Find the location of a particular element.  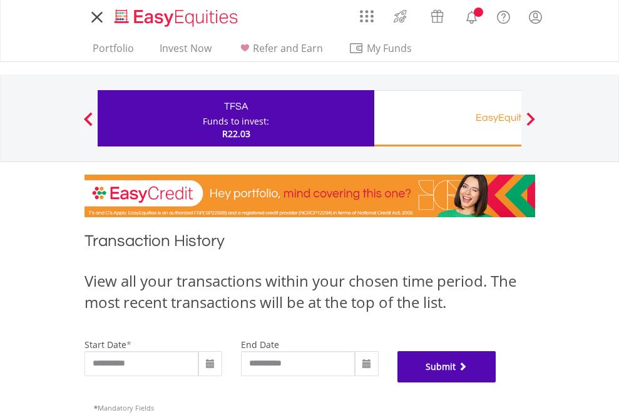

a: Invest Now is located at coordinates (185, 51).